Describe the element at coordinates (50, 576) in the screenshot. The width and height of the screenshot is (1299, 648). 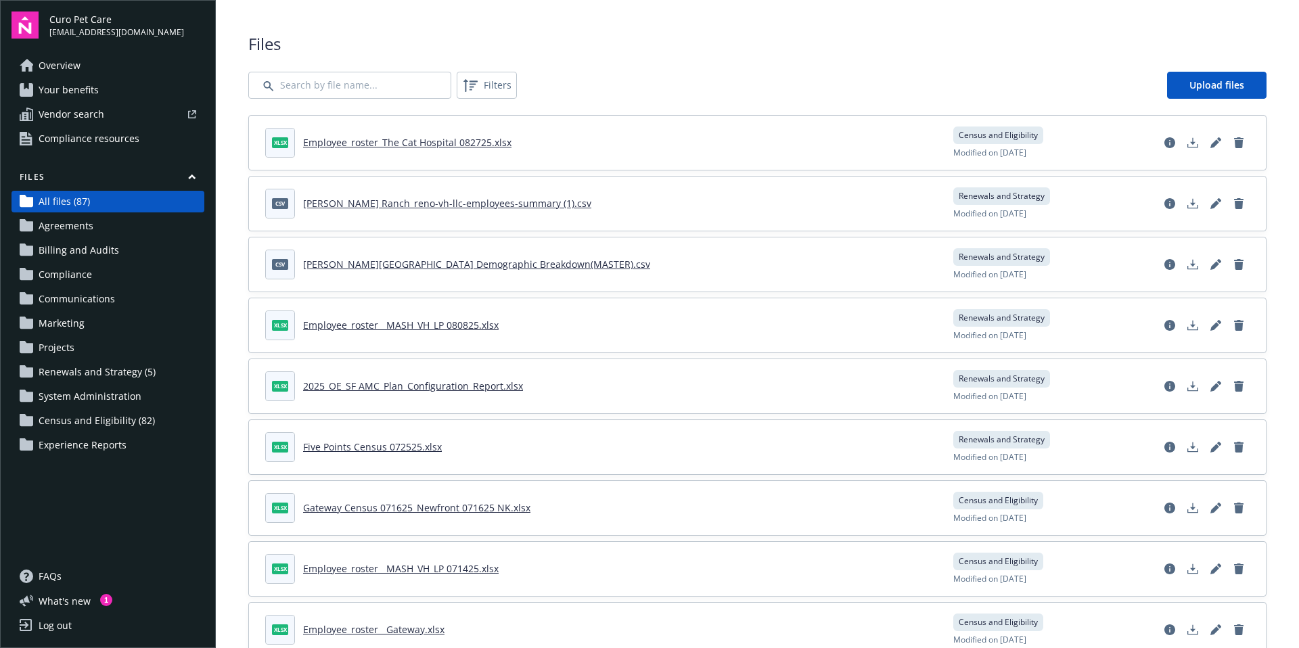
I see `span: FAQs` at that location.